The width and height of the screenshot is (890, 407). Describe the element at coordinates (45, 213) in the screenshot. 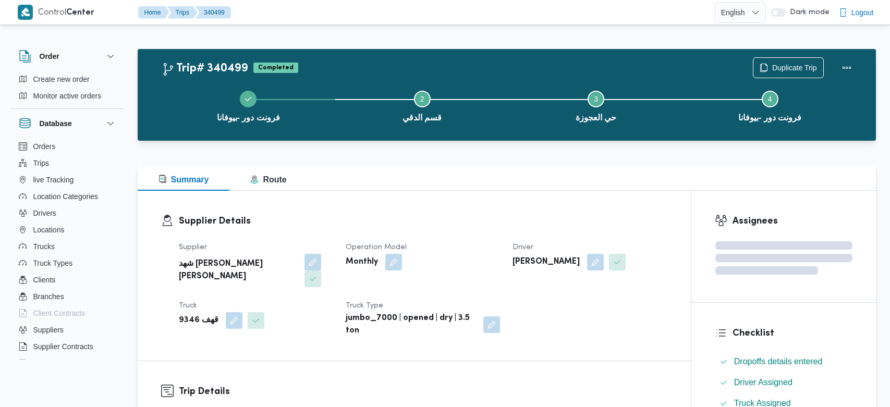

I see `span: Drivers` at that location.